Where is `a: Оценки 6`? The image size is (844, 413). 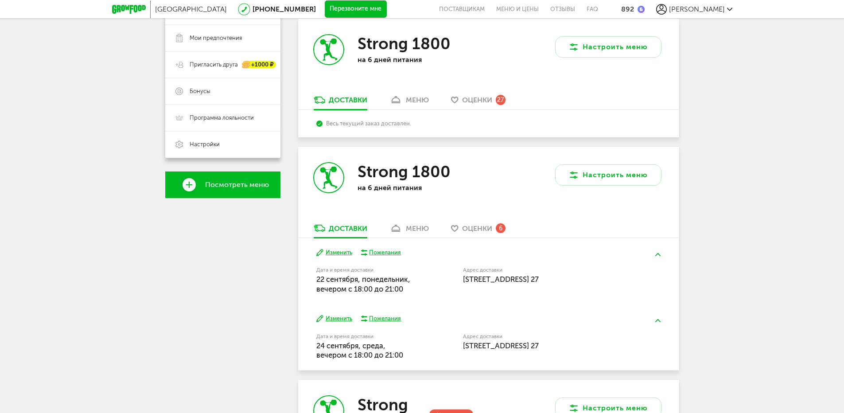 a: Оценки 6 is located at coordinates (478, 230).